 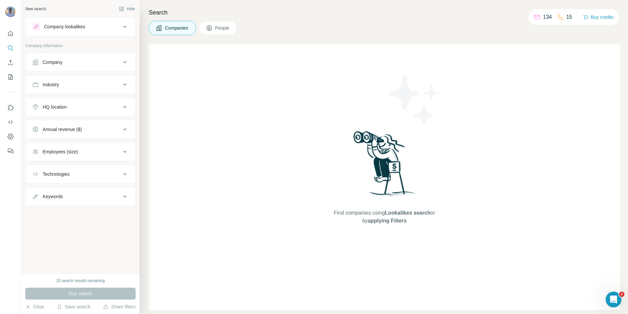 I want to click on button: Save search, so click(x=74, y=306).